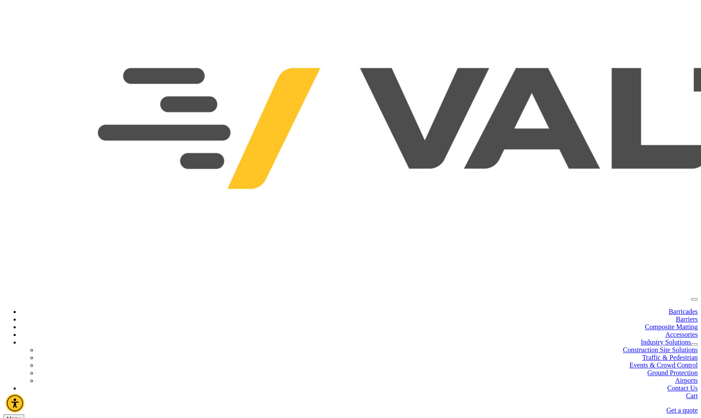 The height and width of the screenshot is (418, 701). I want to click on a: Barriers, so click(687, 319).